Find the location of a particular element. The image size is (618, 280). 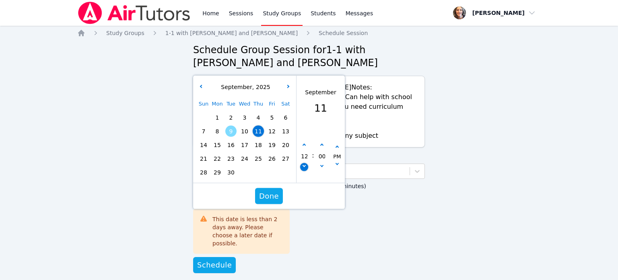

span: 12 is located at coordinates (272, 131).